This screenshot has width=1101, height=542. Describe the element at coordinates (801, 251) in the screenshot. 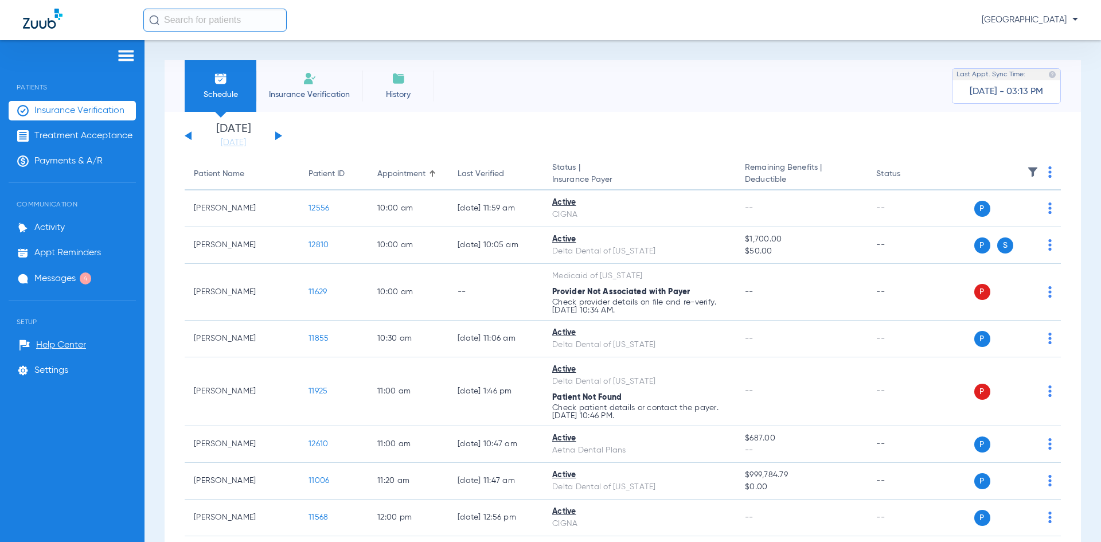

I see `span: $50.00` at that location.